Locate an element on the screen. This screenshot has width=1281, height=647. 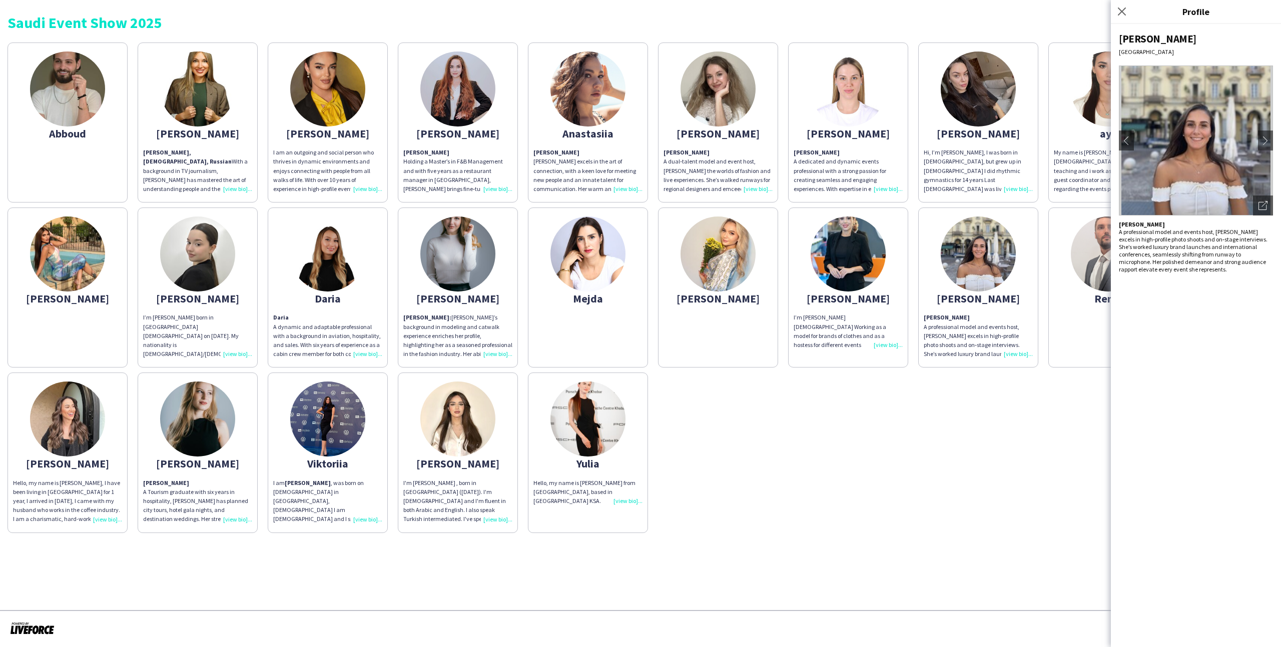
img: thumb-67471d0de8fe8.jpeg is located at coordinates (68, 89).